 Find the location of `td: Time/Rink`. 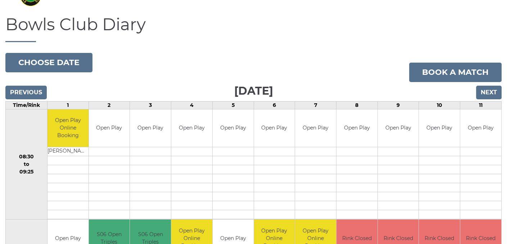

td: Time/Rink is located at coordinates (27, 105).